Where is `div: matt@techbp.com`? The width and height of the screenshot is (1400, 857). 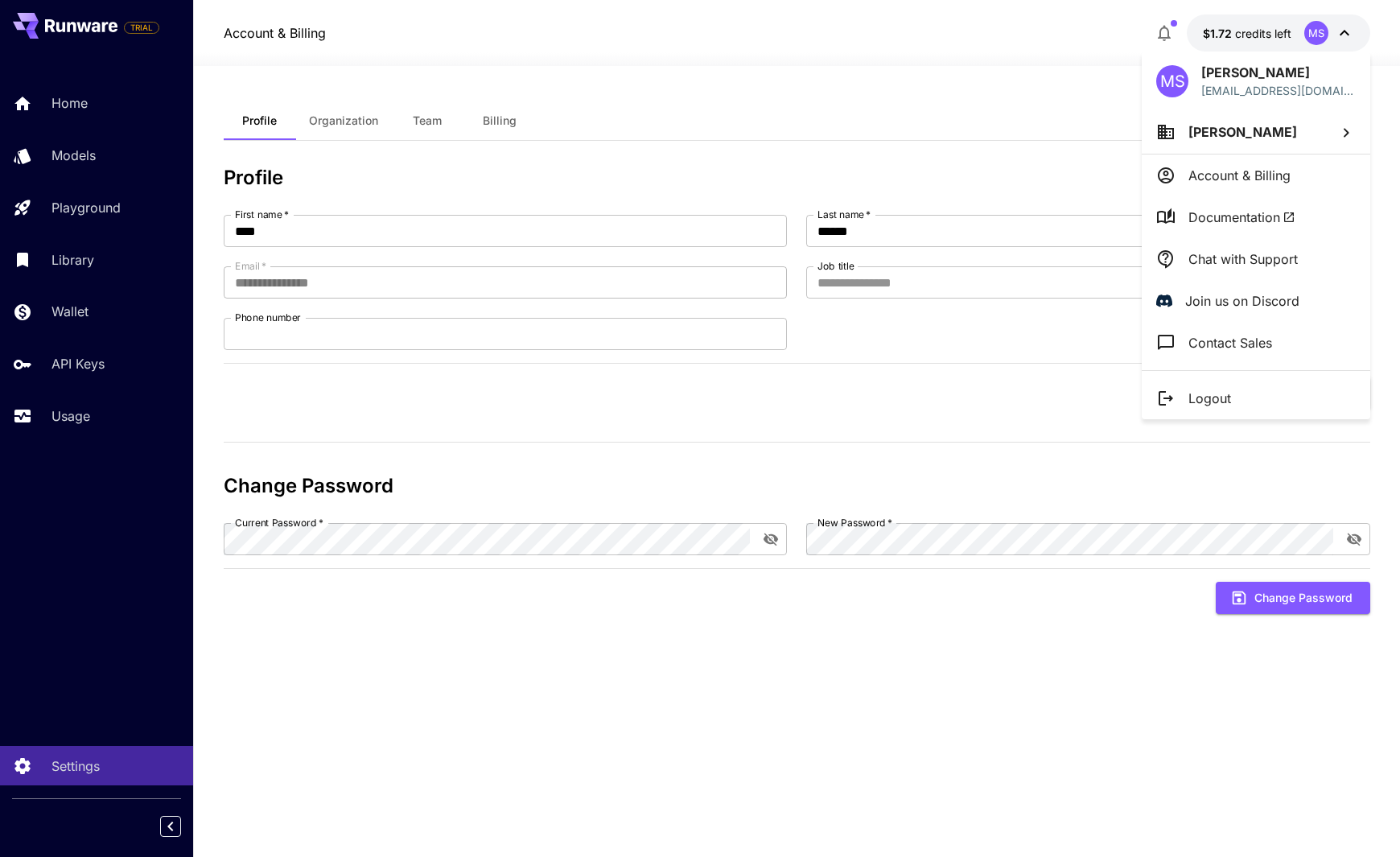
div: matt@techbp.com is located at coordinates (1278, 90).